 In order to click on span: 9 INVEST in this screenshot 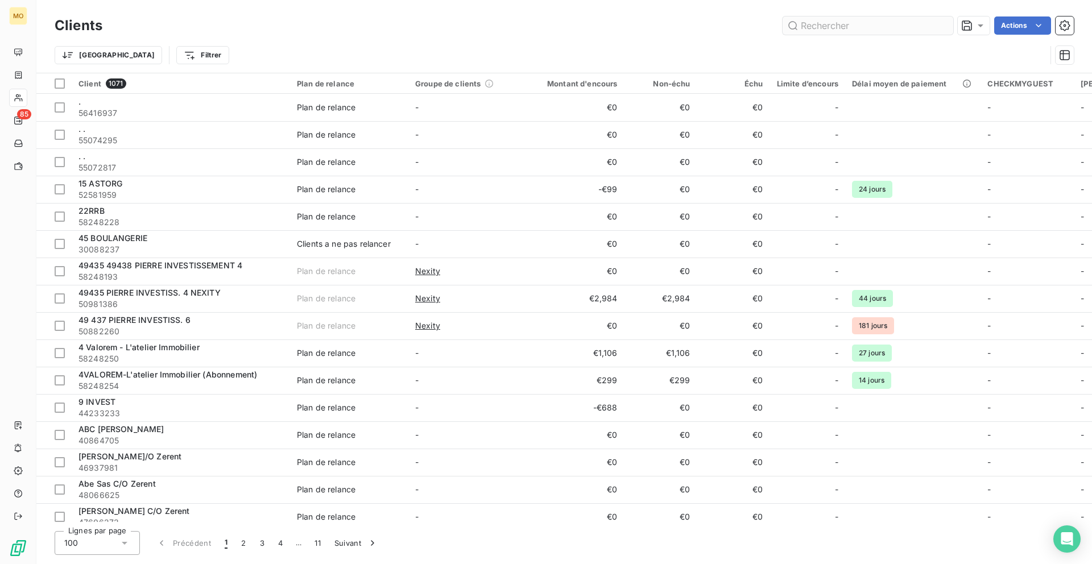, I will do `click(97, 402)`.